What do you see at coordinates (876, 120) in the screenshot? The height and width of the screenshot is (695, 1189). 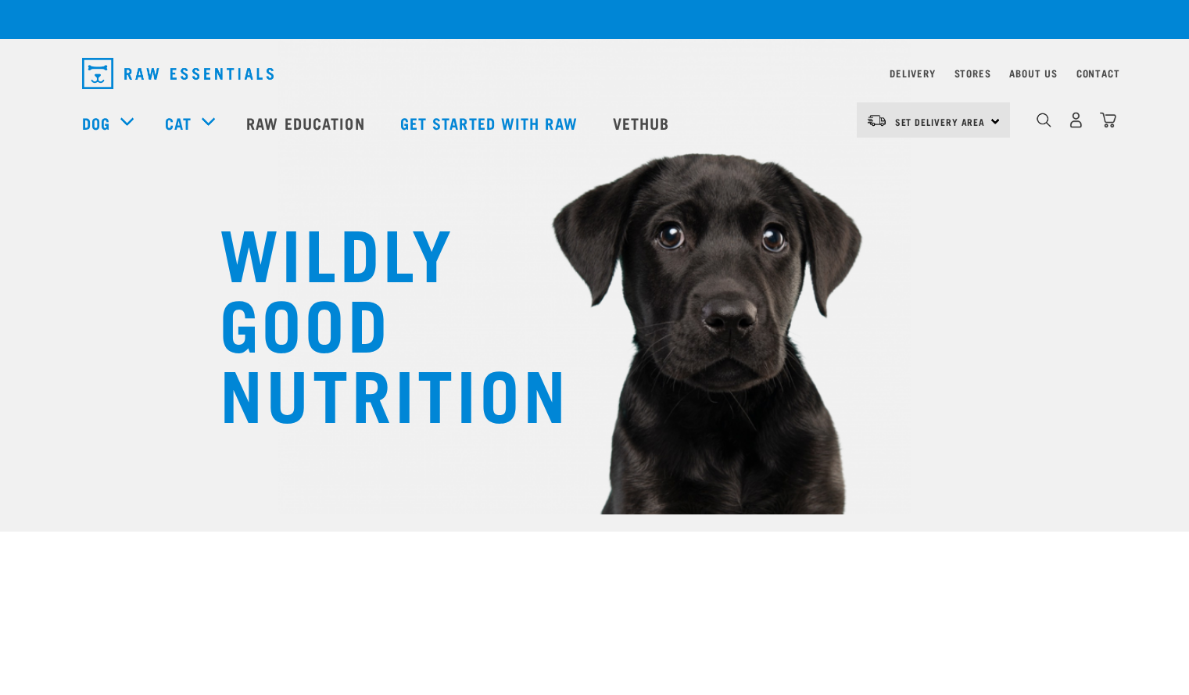 I see `img: van-moving.png` at bounding box center [876, 120].